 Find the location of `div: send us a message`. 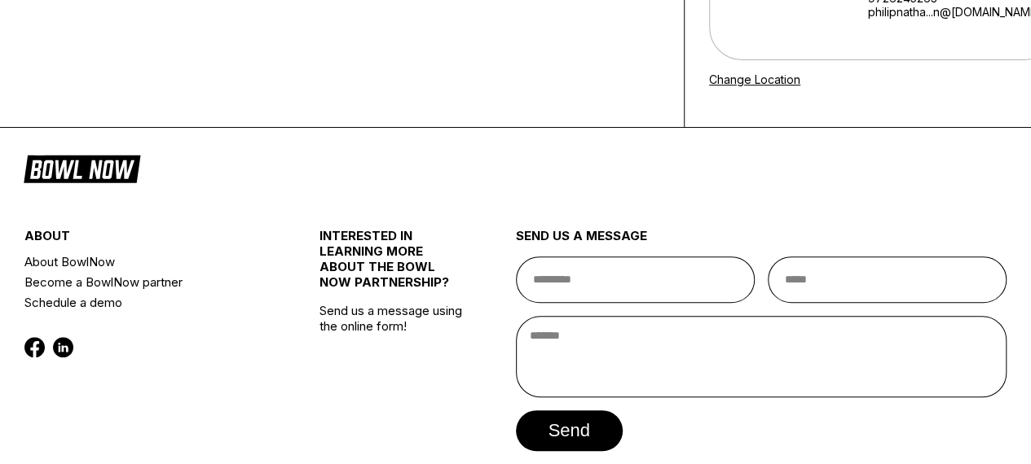

div: send us a message is located at coordinates (761, 242).